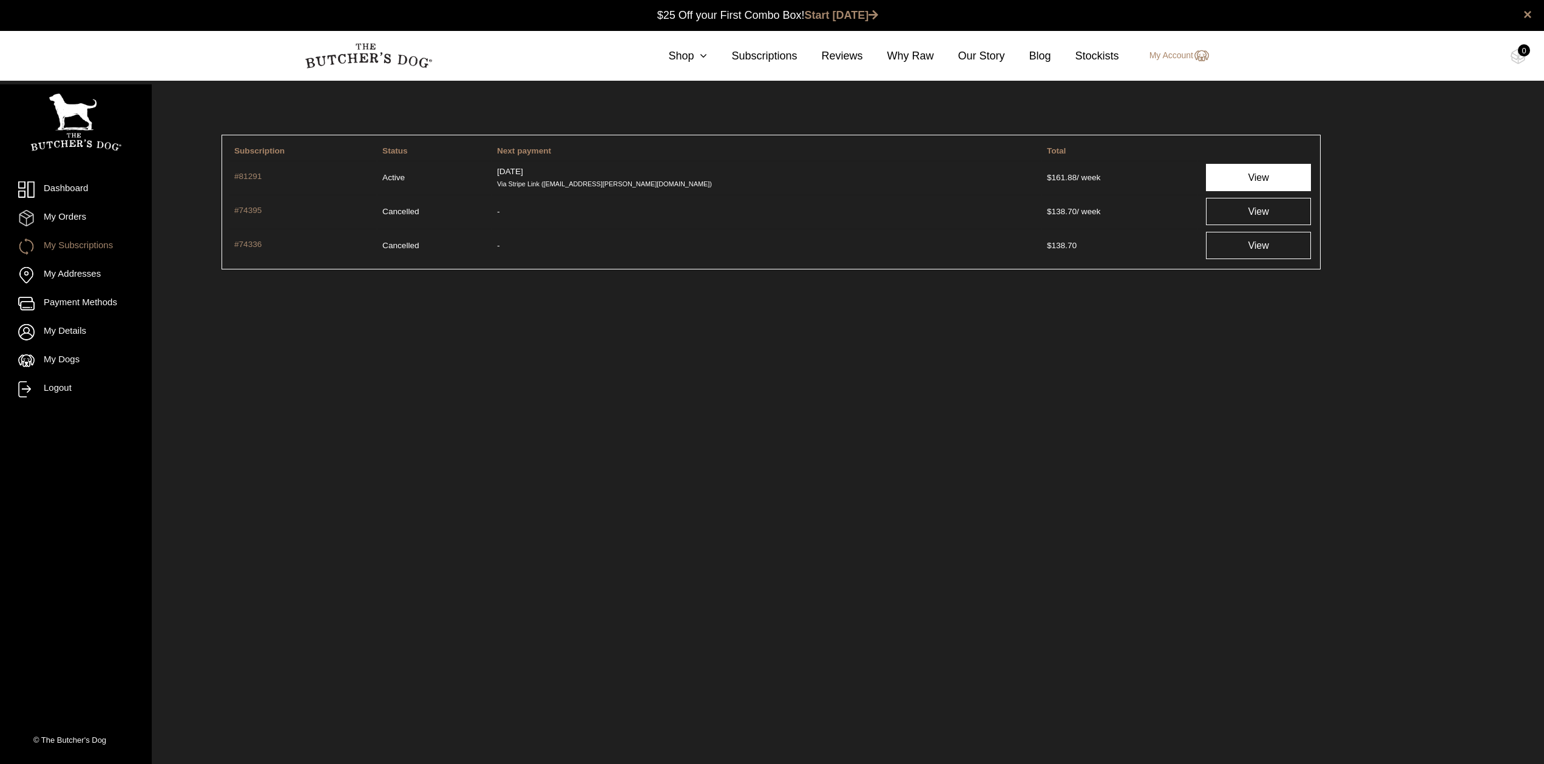 Image resolution: width=1544 pixels, height=764 pixels. What do you see at coordinates (303, 211) in the screenshot?
I see `a: #74395` at bounding box center [303, 211].